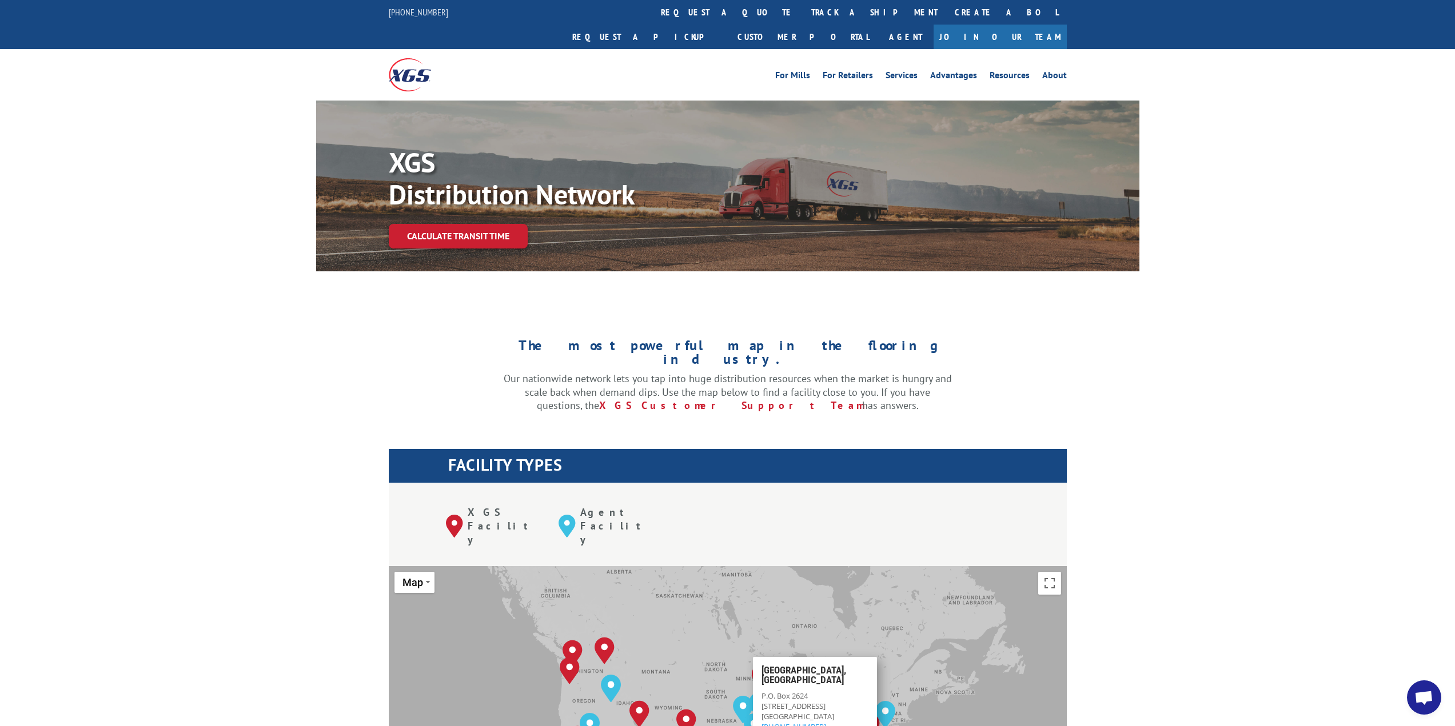 This screenshot has height=726, width=1455. I want to click on h1: FACILITY TYPES, so click(757, 468).